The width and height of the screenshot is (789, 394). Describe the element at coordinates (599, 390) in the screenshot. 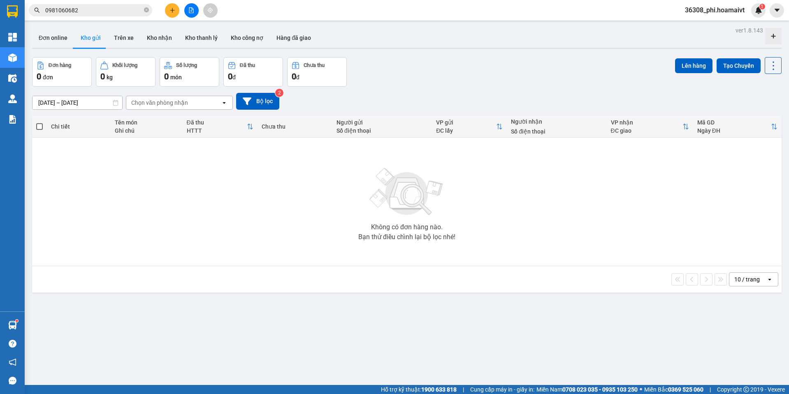

I see `strong: 0708 023 035 - 0935 103 250` at that location.